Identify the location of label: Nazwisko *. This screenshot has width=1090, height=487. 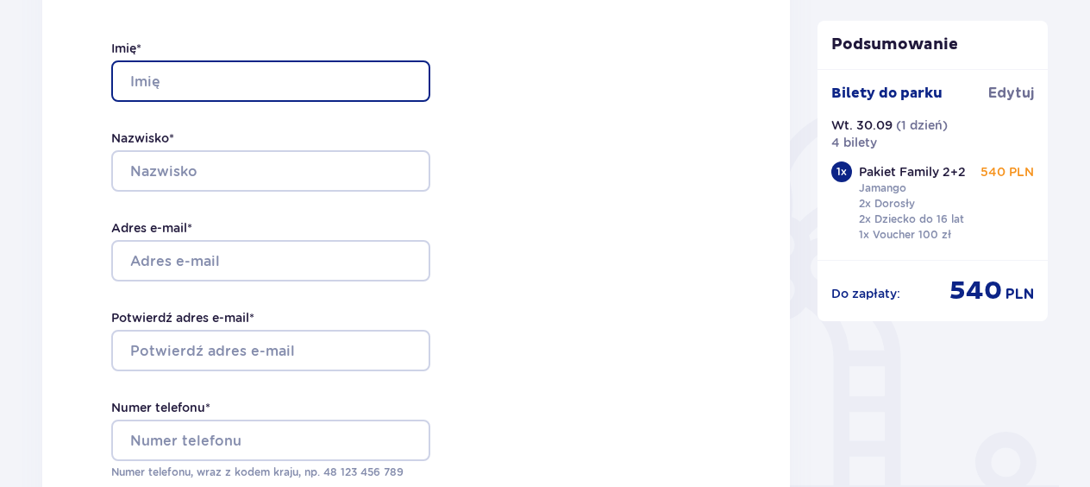
(142, 138).